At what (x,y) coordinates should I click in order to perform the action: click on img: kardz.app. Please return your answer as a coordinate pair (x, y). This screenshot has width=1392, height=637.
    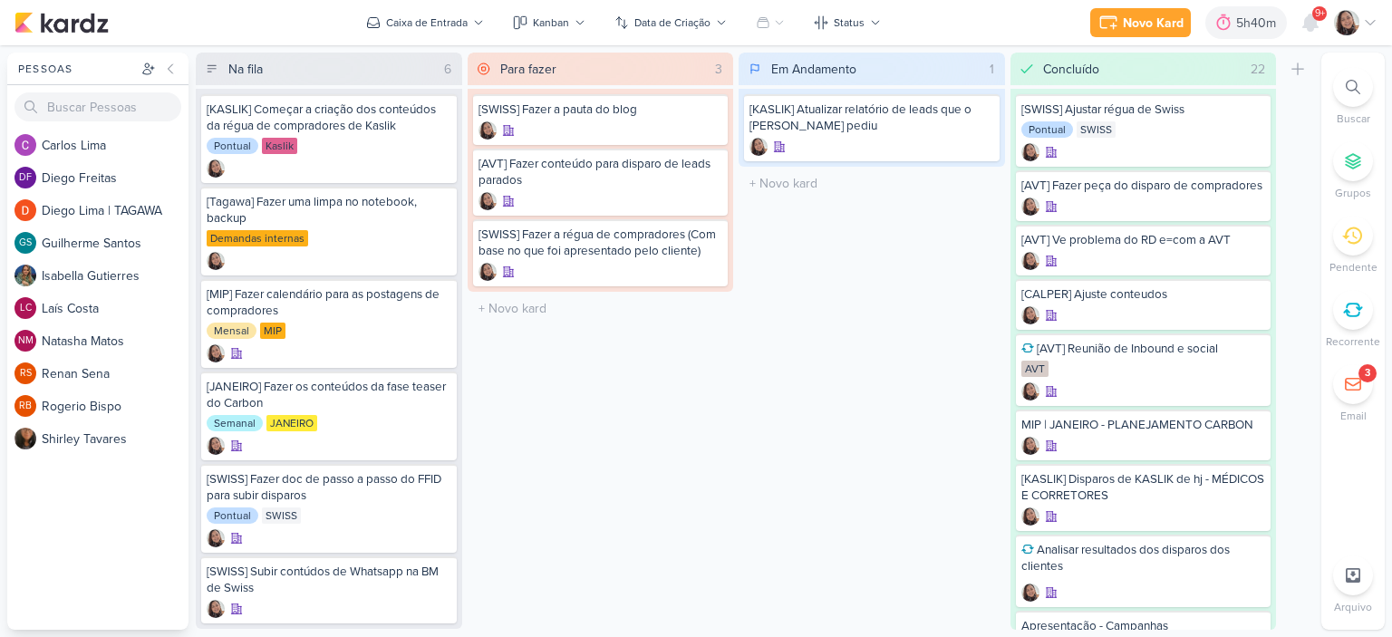
    Looking at the image, I should click on (62, 23).